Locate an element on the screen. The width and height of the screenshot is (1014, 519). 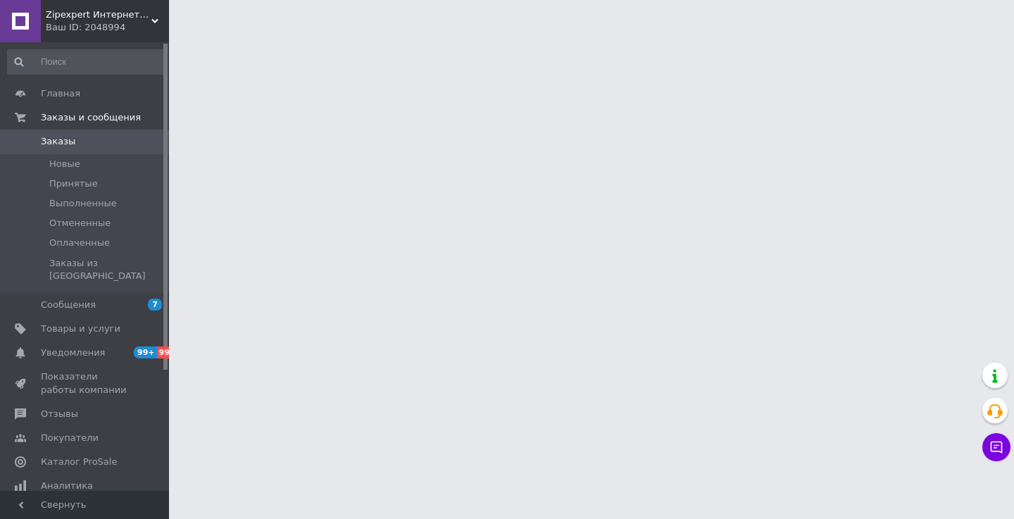
span: Принятые is located at coordinates (73, 184).